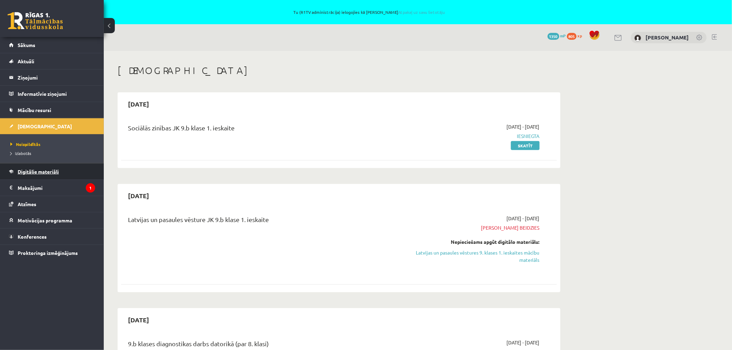 The image size is (732, 350). What do you see at coordinates (52, 188) in the screenshot?
I see `a: Maksājumi1` at bounding box center [52, 188].